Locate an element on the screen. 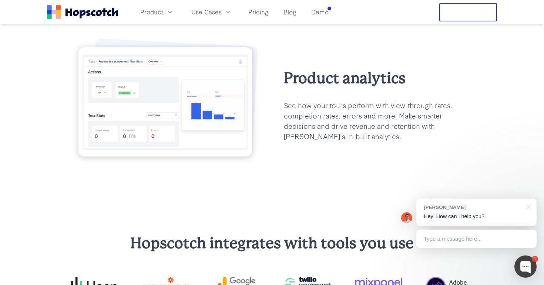 This screenshot has height=285, width=544. button: Use Cases is located at coordinates (211, 12).